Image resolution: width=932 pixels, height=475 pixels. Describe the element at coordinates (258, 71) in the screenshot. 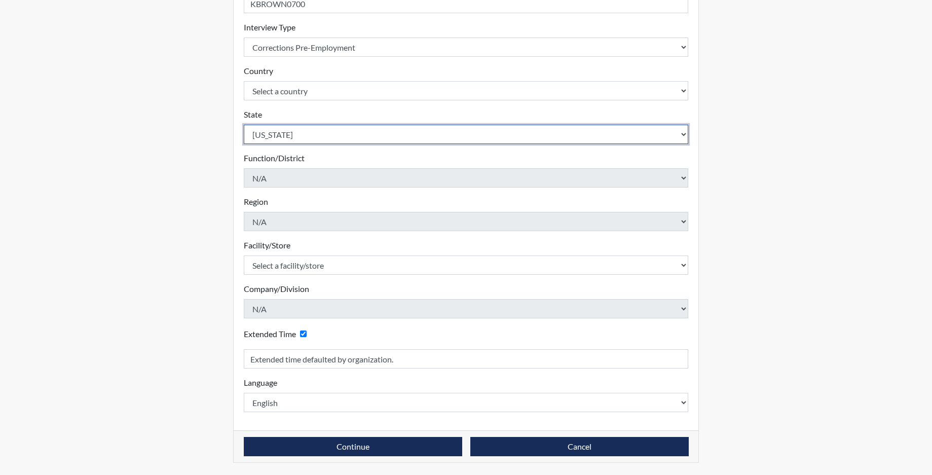

I see `label: Country` at that location.